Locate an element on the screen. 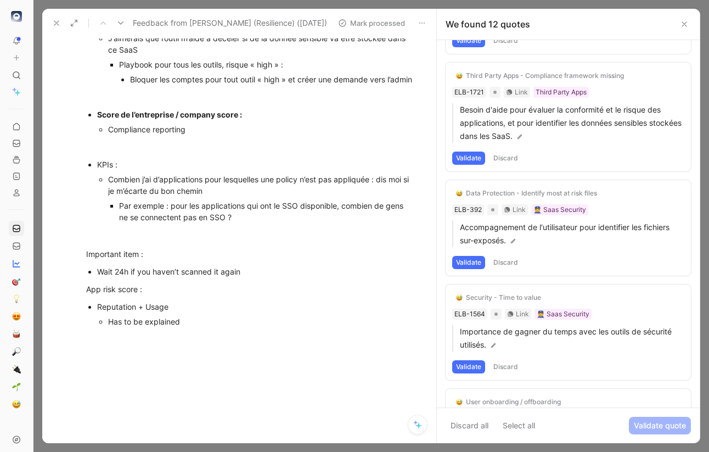 The width and height of the screenshot is (709, 452). div: Reputation + Usage is located at coordinates (256, 306).